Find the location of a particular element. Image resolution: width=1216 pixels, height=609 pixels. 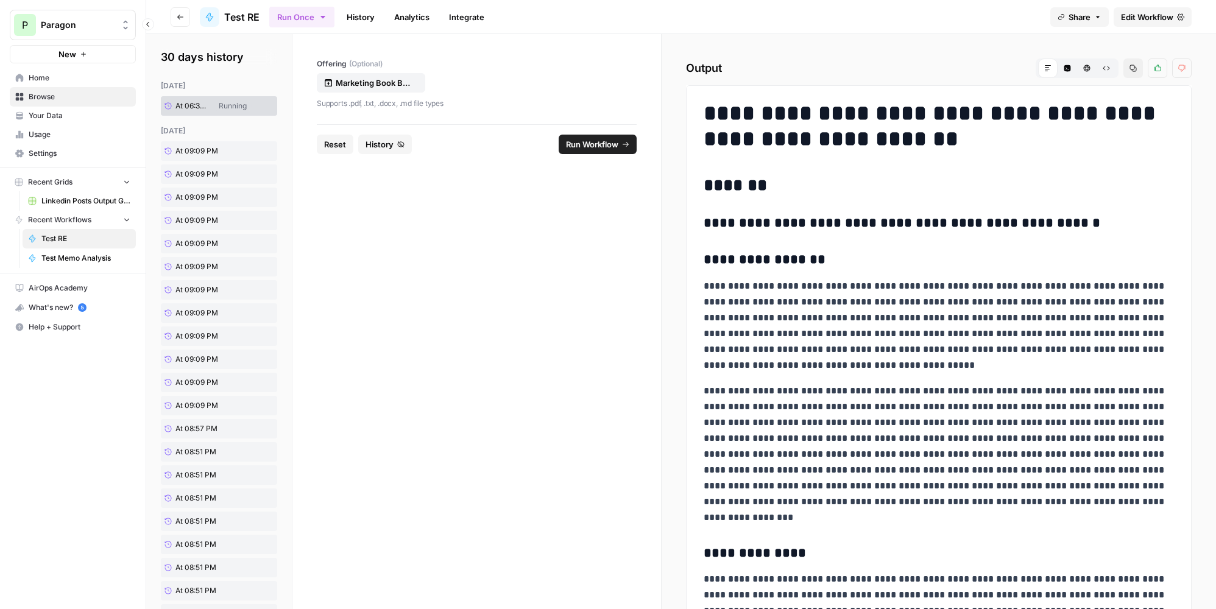

button: Help + Support is located at coordinates (72, 327).